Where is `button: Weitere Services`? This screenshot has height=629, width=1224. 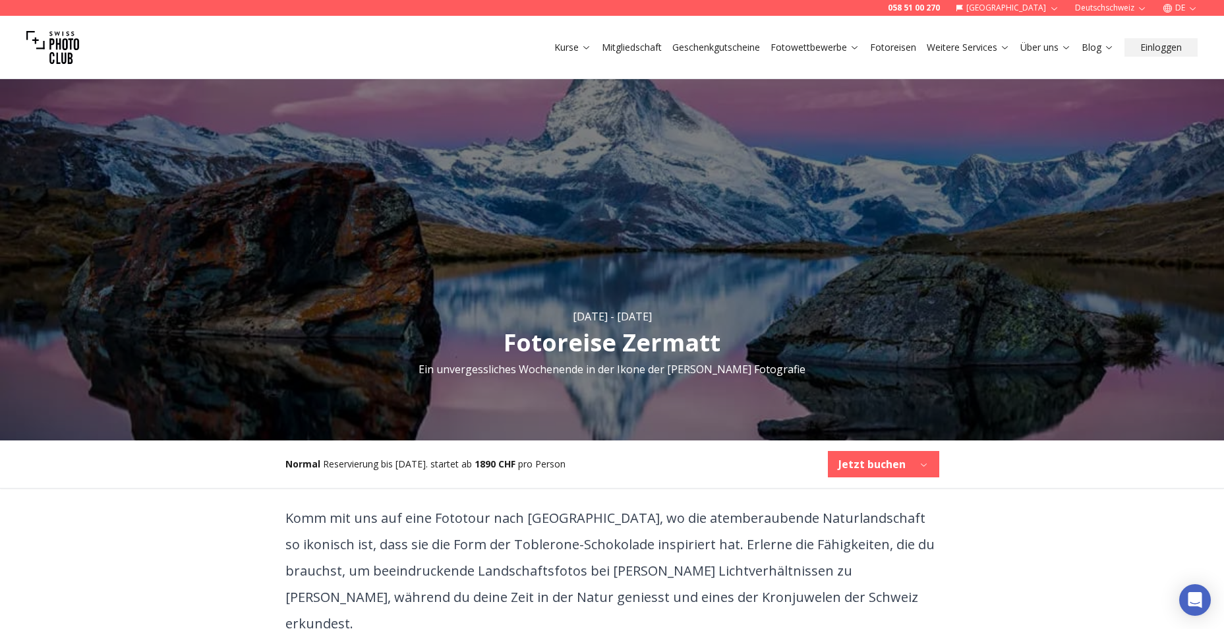 button: Weitere Services is located at coordinates (969, 47).